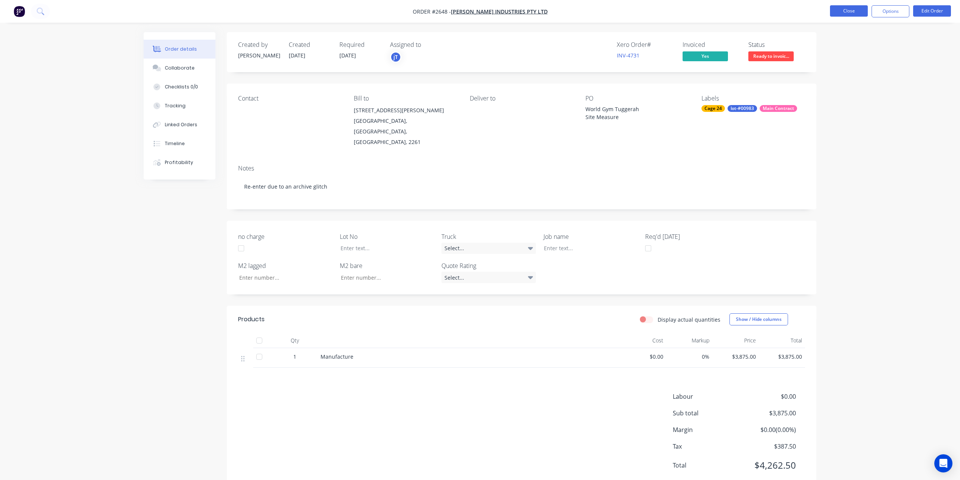  I want to click on div: Required, so click(360, 45).